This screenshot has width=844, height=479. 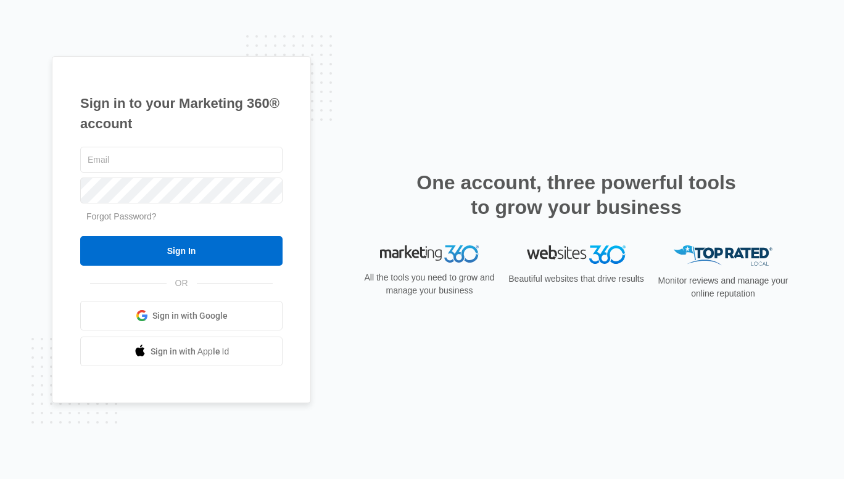 What do you see at coordinates (122, 217) in the screenshot?
I see `a: Forgot Password?` at bounding box center [122, 217].